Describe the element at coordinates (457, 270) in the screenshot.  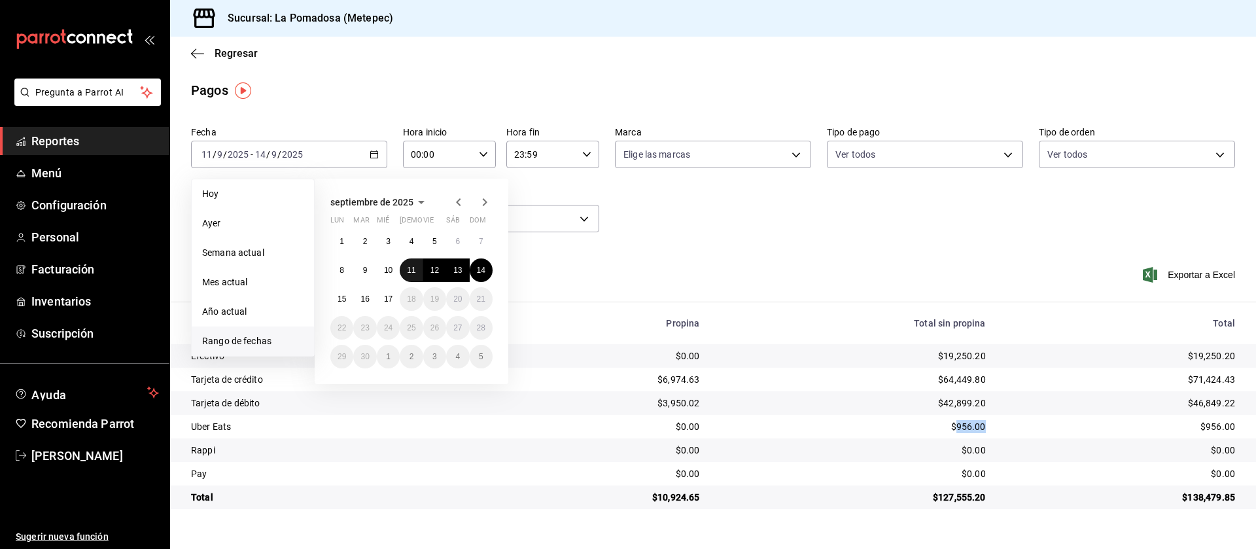
I see `button: 13 de septiembre de 2025` at that location.